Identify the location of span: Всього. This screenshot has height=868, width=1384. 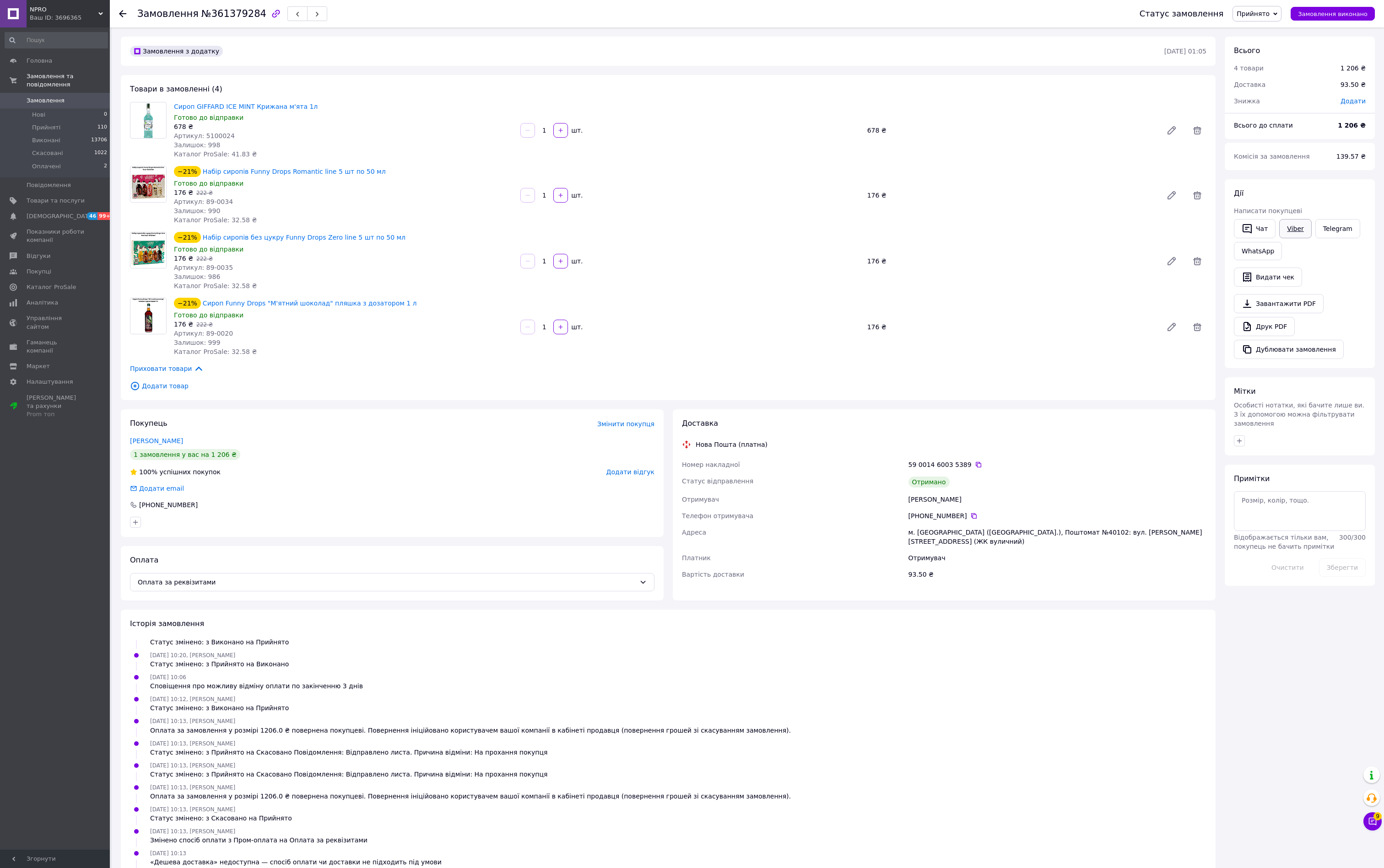
(1247, 50).